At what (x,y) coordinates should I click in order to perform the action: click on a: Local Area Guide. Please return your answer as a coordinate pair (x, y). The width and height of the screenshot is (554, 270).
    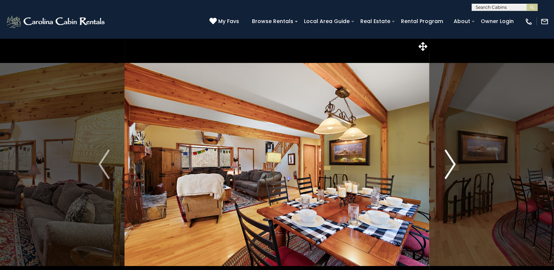
    Looking at the image, I should click on (327, 21).